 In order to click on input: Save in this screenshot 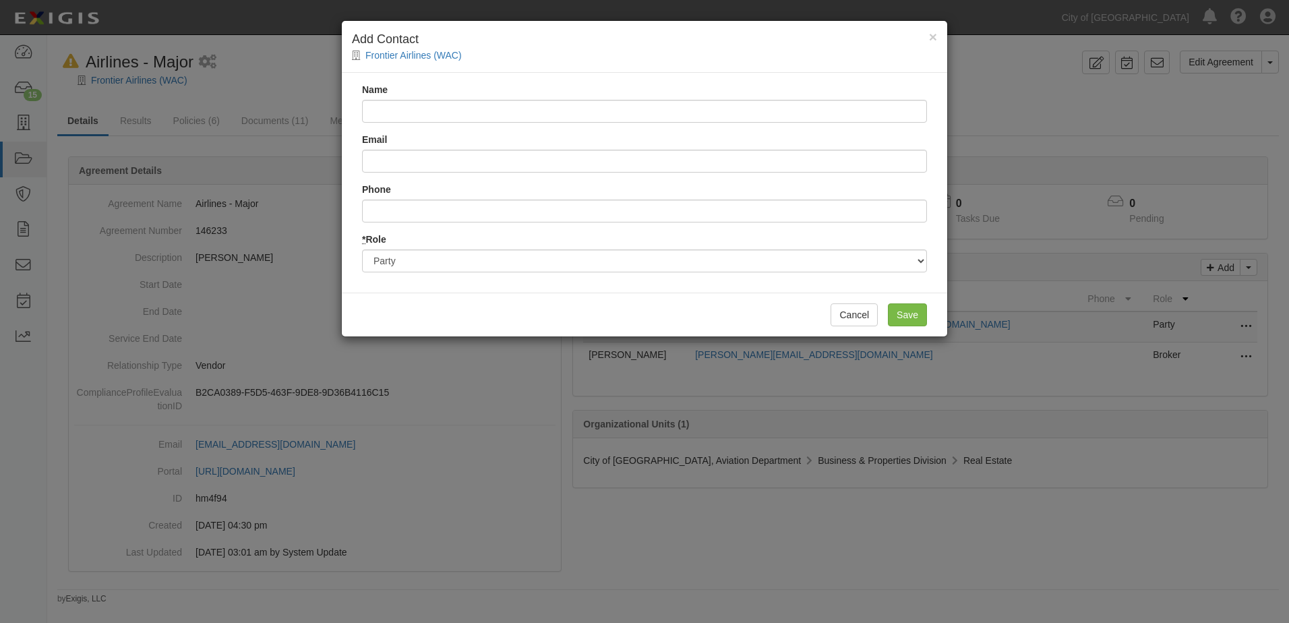, I will do `click(908, 315)`.